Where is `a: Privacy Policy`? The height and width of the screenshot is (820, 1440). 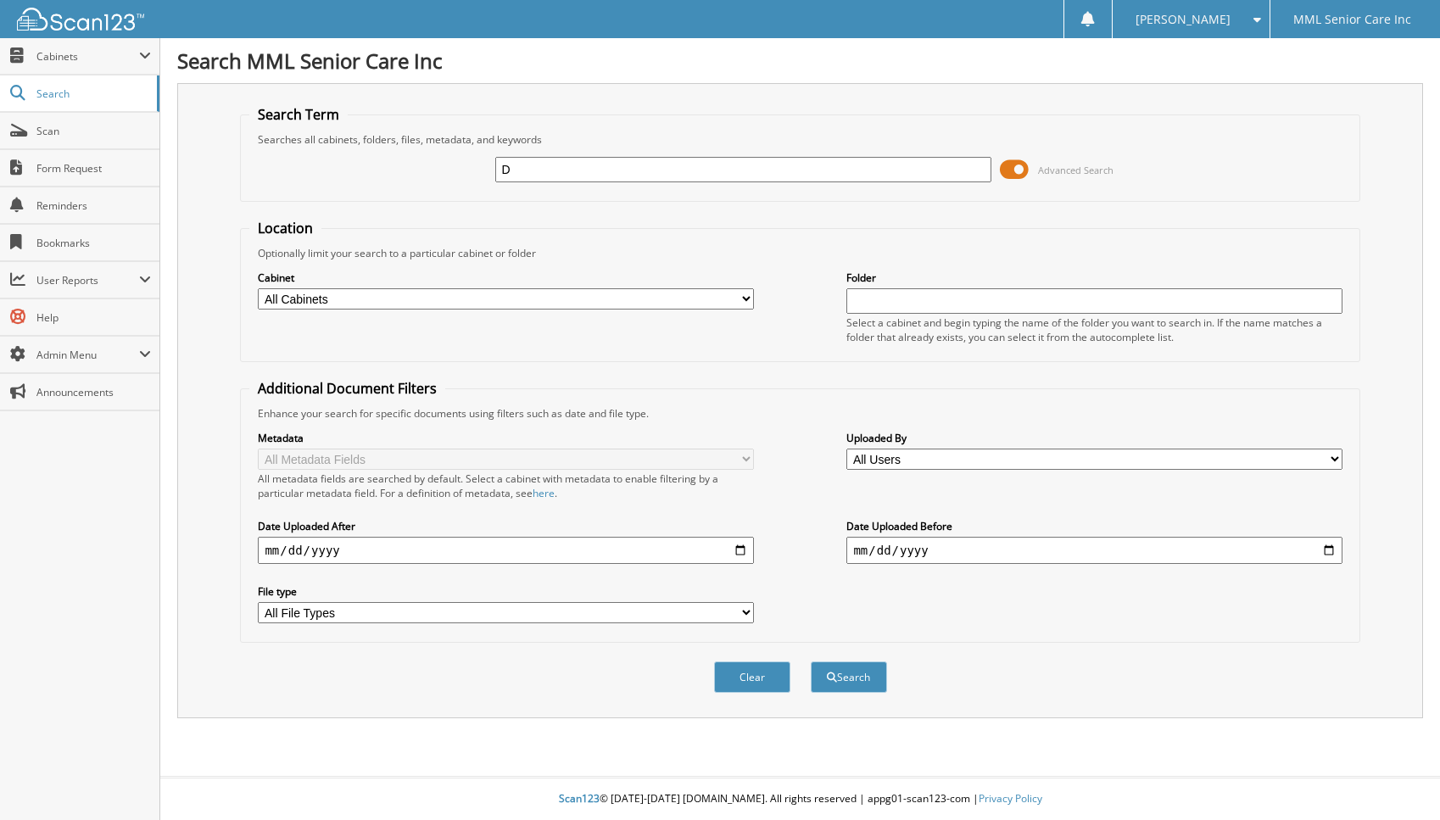 a: Privacy Policy is located at coordinates (1010, 798).